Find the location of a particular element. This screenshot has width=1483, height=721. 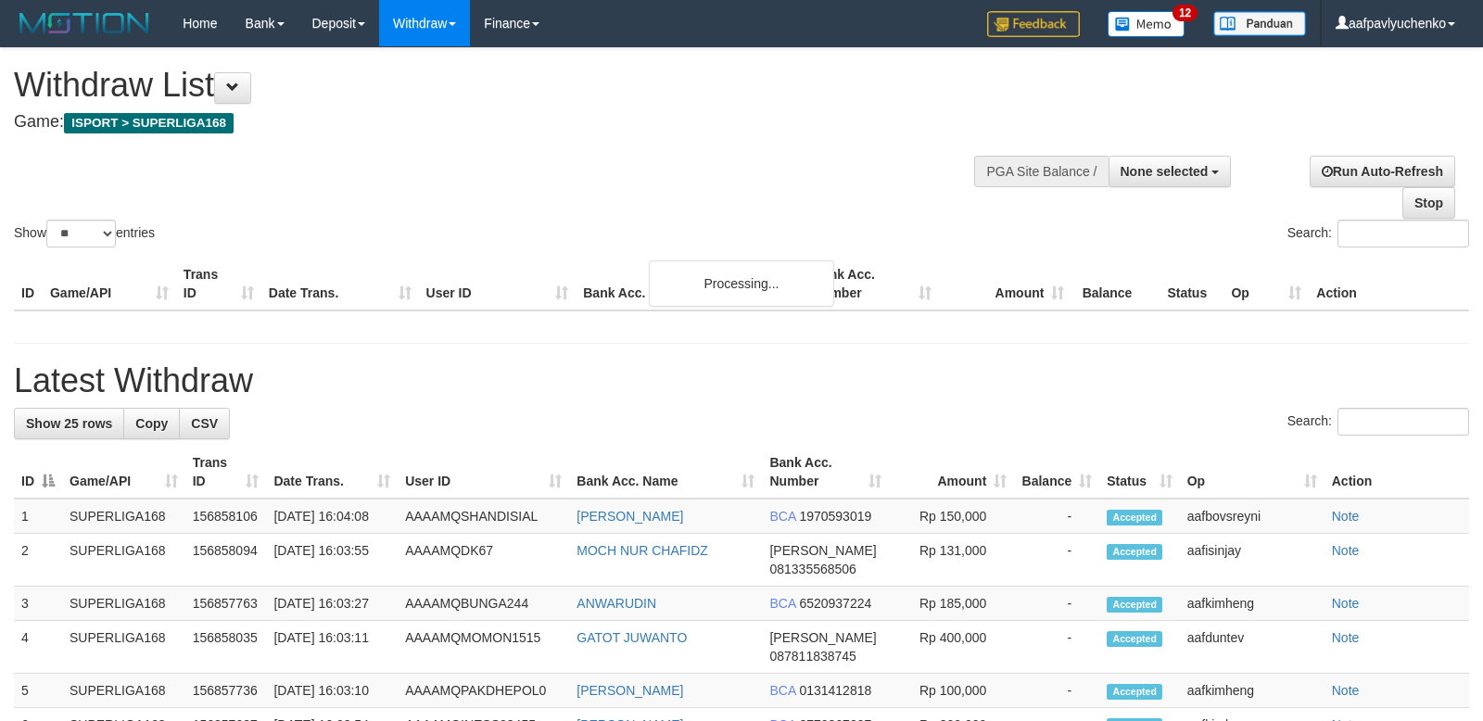

td: aafduntev is located at coordinates (1252, 647).